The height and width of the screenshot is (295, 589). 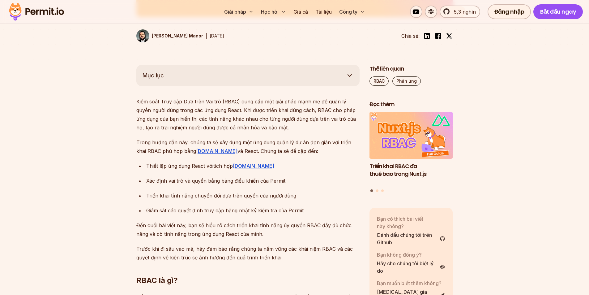 What do you see at coordinates (510, 12) in the screenshot?
I see `a: Đăng nhập` at bounding box center [510, 12].